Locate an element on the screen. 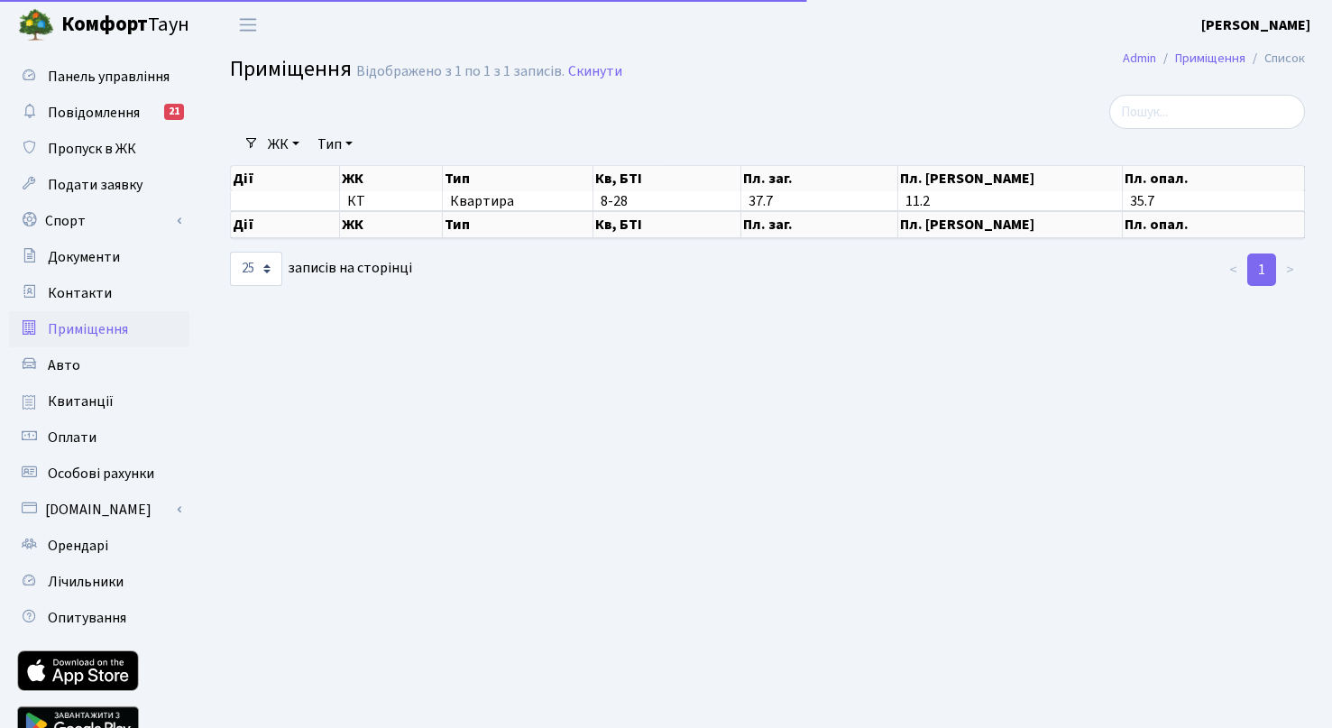 The width and height of the screenshot is (1332, 728). a: Лічильники is located at coordinates (99, 582).